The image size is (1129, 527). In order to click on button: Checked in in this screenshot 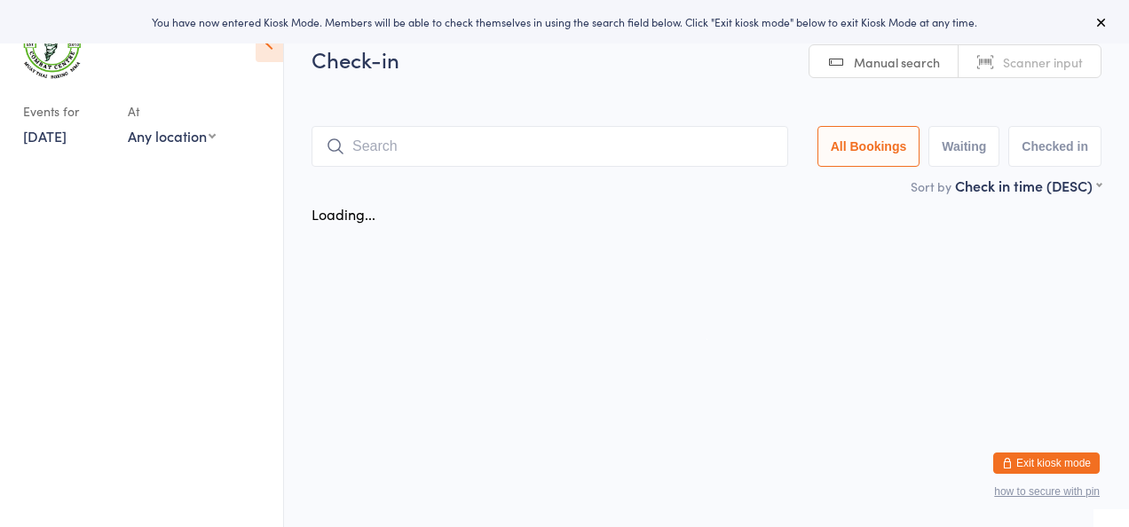, I will do `click(1054, 146)`.